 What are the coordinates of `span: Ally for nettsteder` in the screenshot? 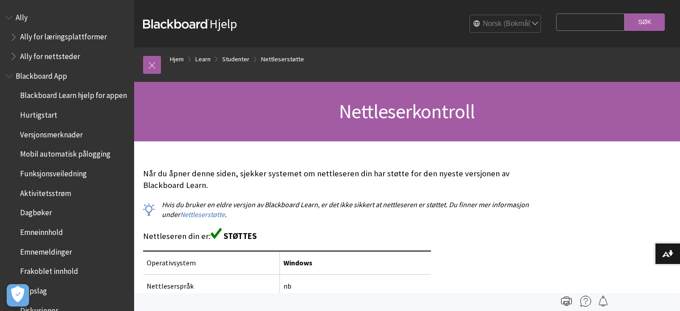 It's located at (50, 55).